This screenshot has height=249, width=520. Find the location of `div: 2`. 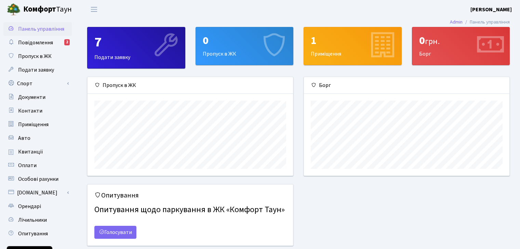

div: 2 is located at coordinates (67, 42).